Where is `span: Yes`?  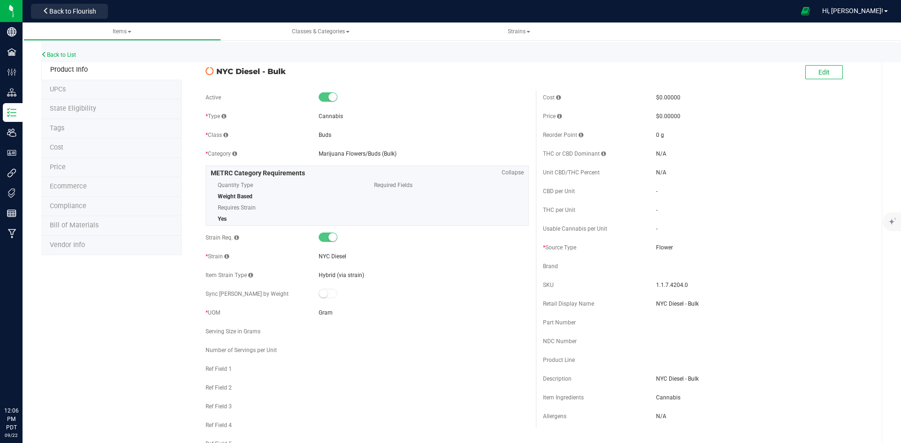 span: Yes is located at coordinates (222, 219).